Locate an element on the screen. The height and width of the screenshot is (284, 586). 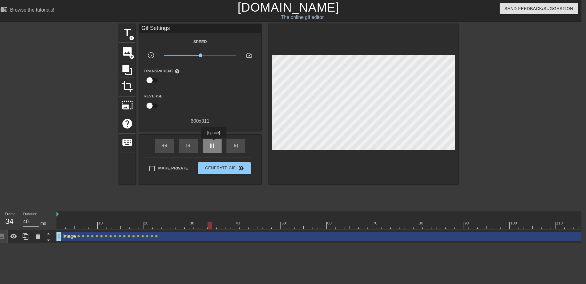
div: 70 is located at coordinates (376, 223).